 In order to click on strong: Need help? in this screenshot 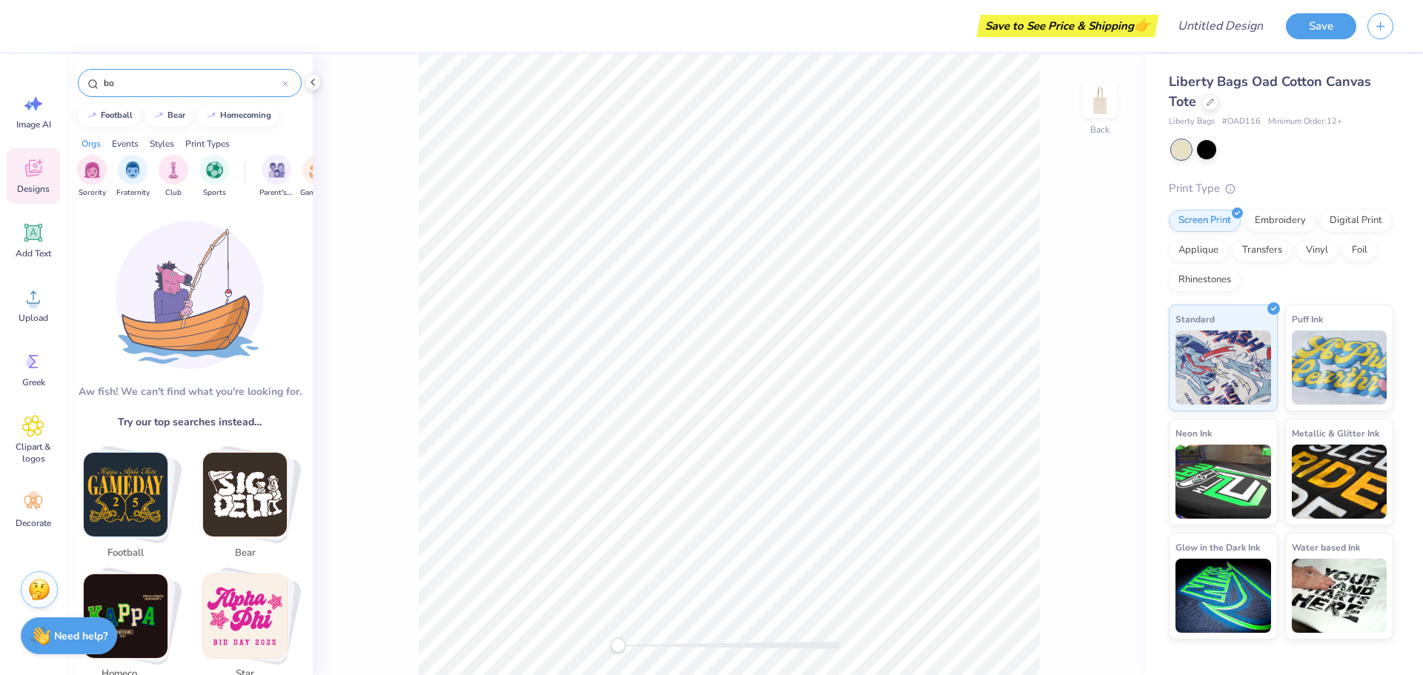, I will do `click(81, 636)`.